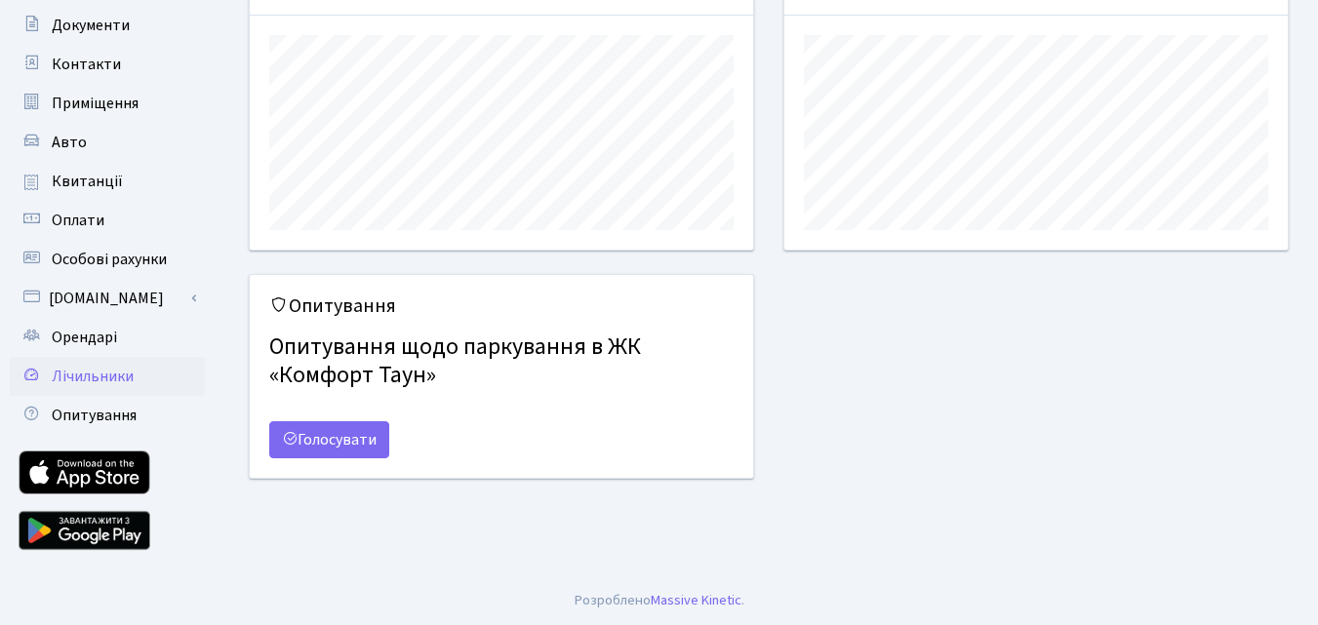 The height and width of the screenshot is (625, 1318). What do you see at coordinates (613, 600) in the screenshot?
I see `a: Розроблено` at bounding box center [613, 600].